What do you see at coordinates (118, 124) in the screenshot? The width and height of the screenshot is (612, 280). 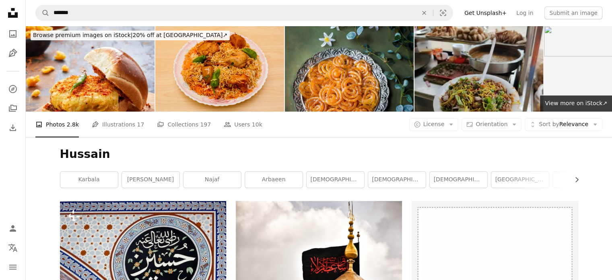 I see `a: Illustrations 17` at bounding box center [118, 124].